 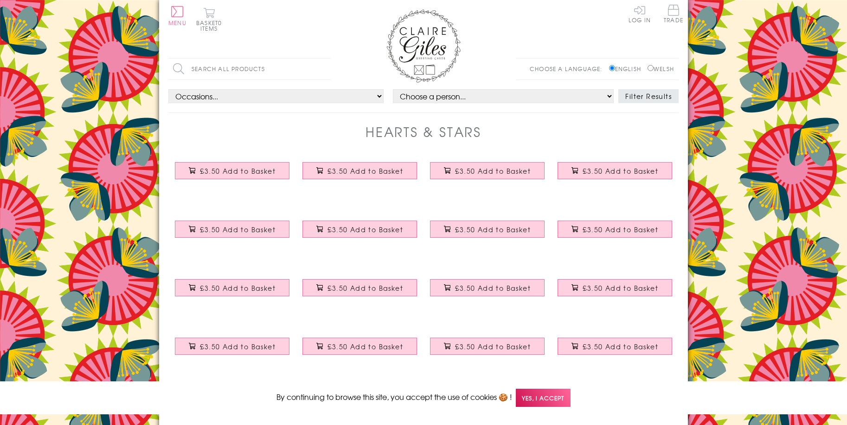 I want to click on a: Log In, so click(x=640, y=13).